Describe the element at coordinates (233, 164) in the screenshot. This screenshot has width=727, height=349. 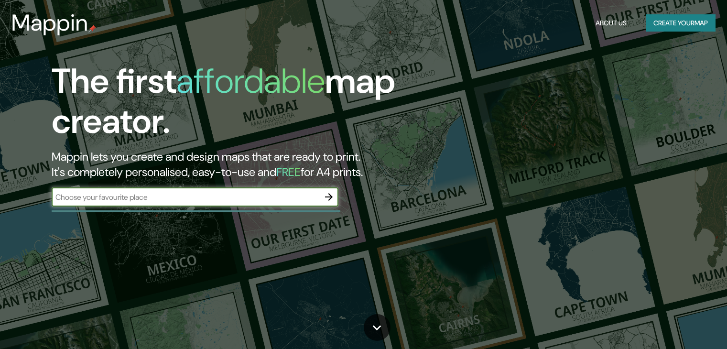
I see `h2: Mappin lets you create and design maps that are ready to print. It's completely personalised, eas...` at that location.